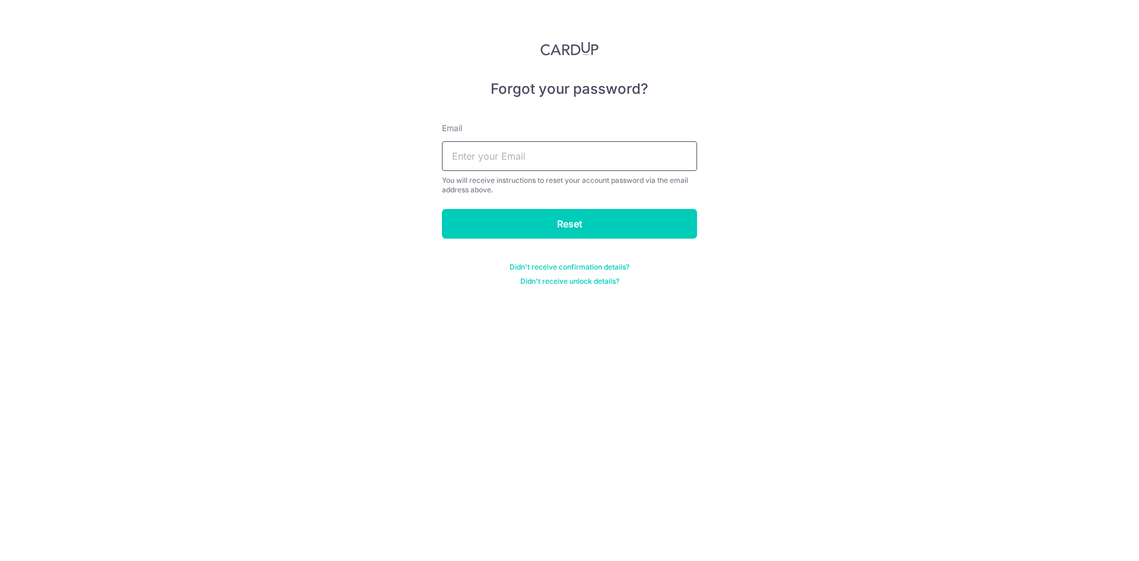  What do you see at coordinates (452, 128) in the screenshot?
I see `label: Email` at bounding box center [452, 128].